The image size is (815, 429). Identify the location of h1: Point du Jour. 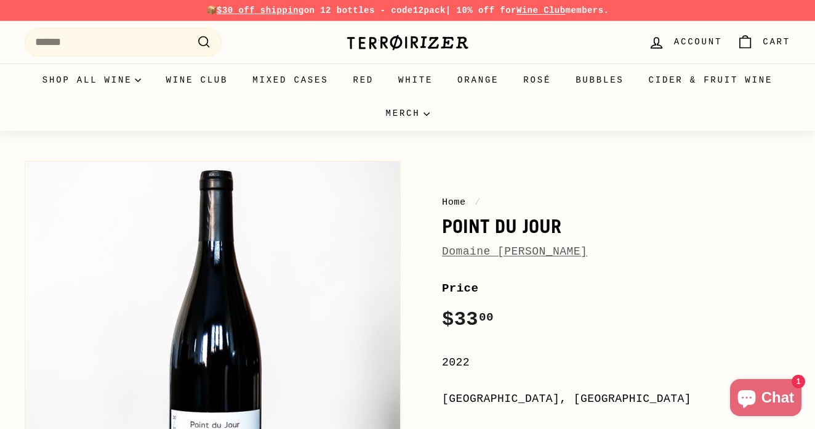
(616, 226).